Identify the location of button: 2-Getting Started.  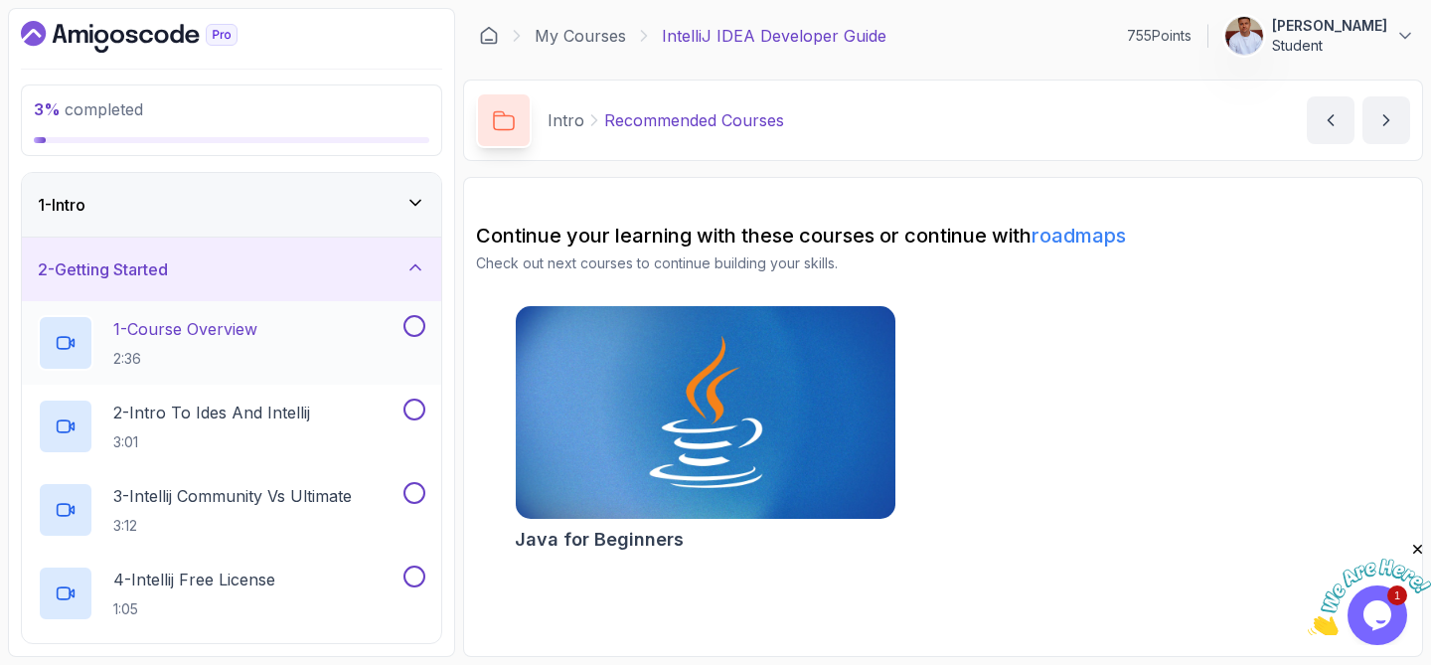
(231, 269).